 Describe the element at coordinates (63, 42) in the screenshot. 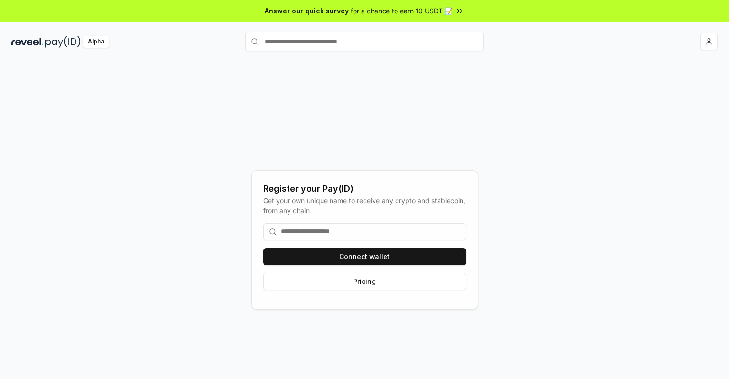

I see `img: pay_id` at that location.